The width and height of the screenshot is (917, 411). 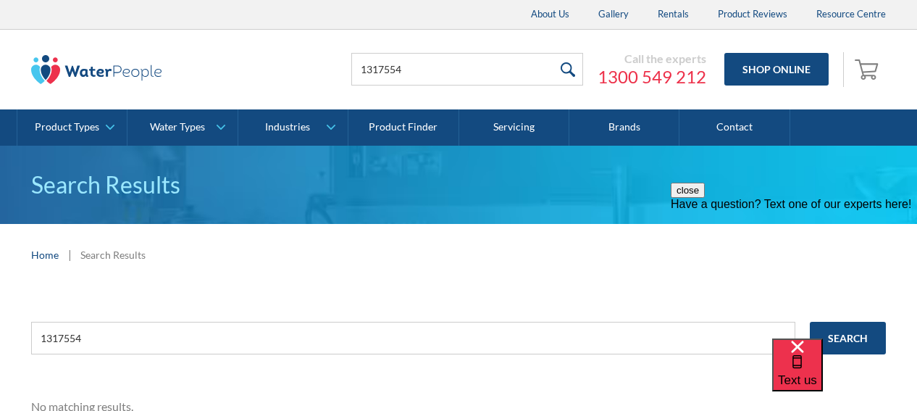 I want to click on h1: Search Results, so click(x=458, y=185).